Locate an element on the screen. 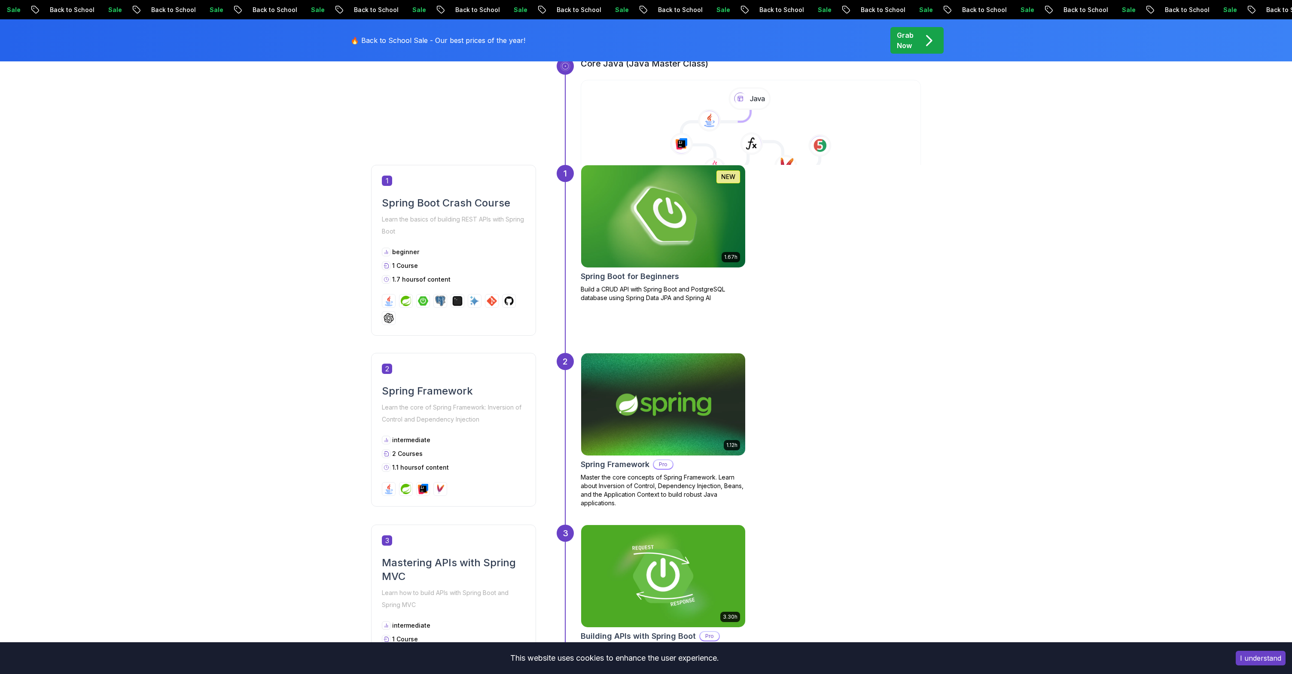 The height and width of the screenshot is (674, 1292). img: spring-boot logo is located at coordinates (423, 301).